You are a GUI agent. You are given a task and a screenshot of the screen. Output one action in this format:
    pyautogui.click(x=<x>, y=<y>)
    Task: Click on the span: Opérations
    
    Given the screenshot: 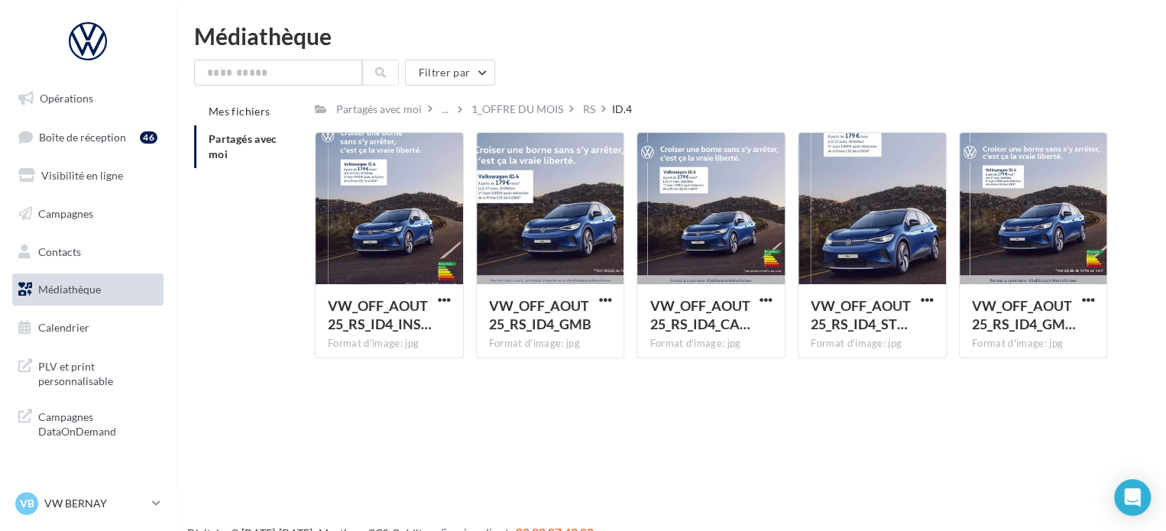 What is the action you would take?
    pyautogui.click(x=66, y=98)
    